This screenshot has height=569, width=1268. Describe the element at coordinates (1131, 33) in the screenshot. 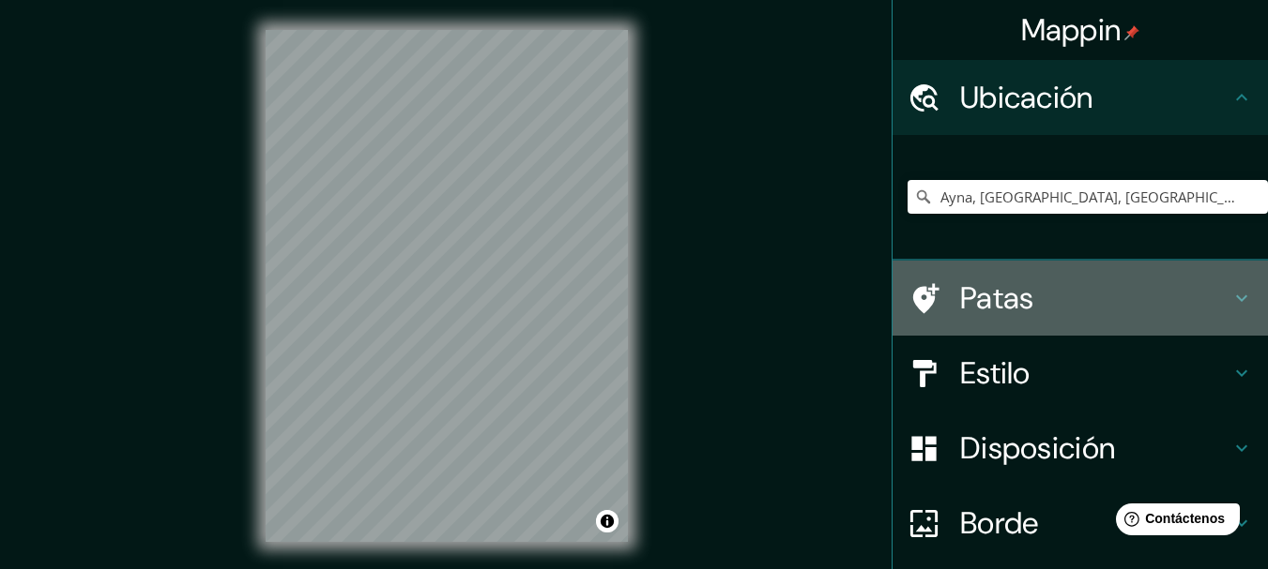

I see `img: pin-icon.png` at that location.